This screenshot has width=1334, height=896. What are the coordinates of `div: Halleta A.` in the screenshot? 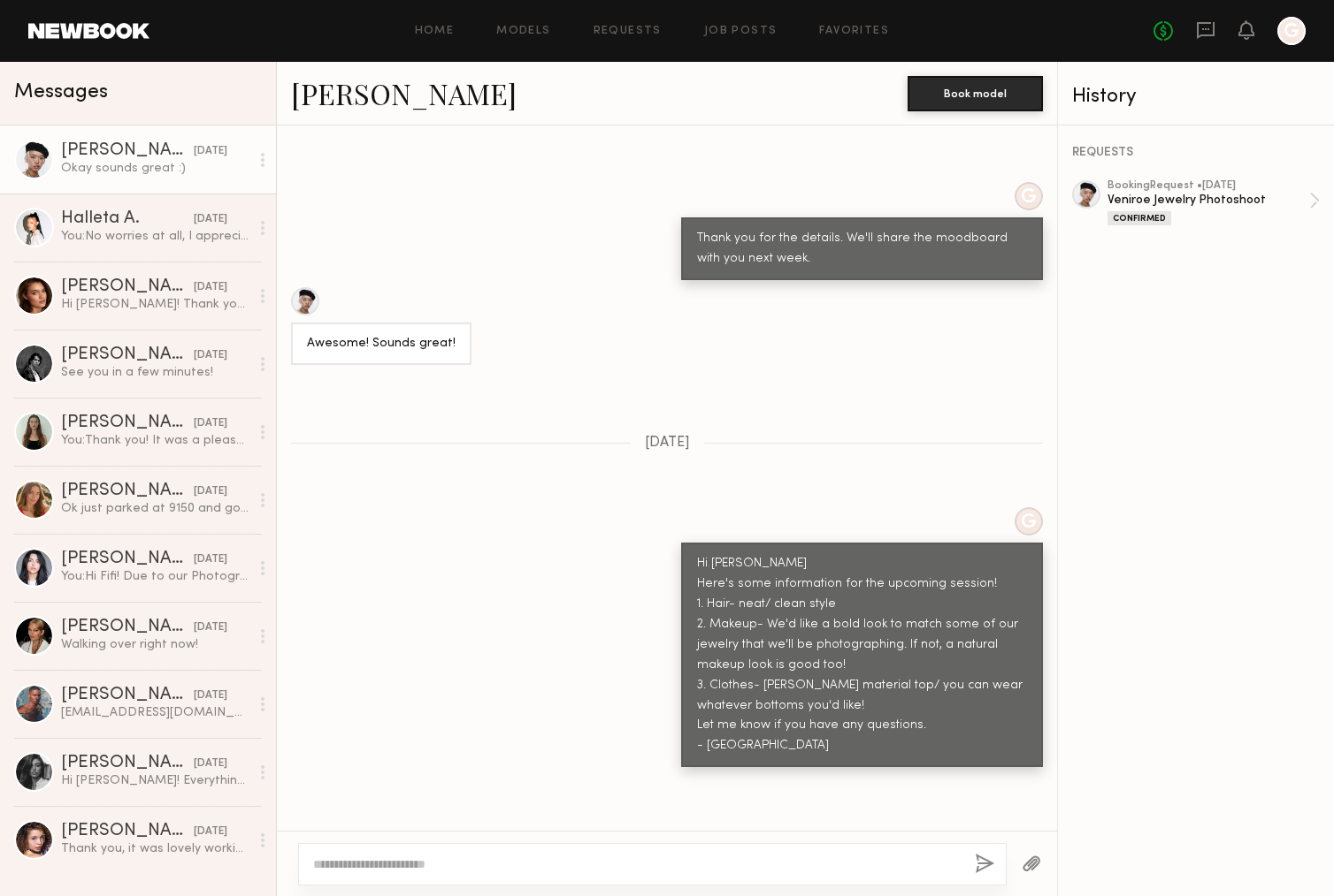 It's located at (127, 220).